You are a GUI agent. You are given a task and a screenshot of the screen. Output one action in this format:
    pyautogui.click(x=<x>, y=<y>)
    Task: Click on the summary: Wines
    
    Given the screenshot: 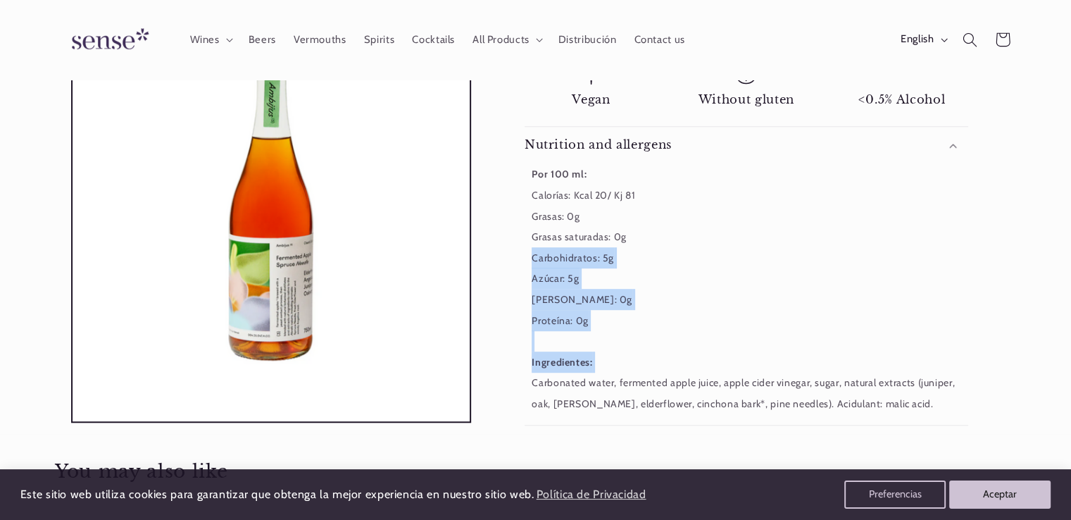 What is the action you would take?
    pyautogui.click(x=210, y=39)
    